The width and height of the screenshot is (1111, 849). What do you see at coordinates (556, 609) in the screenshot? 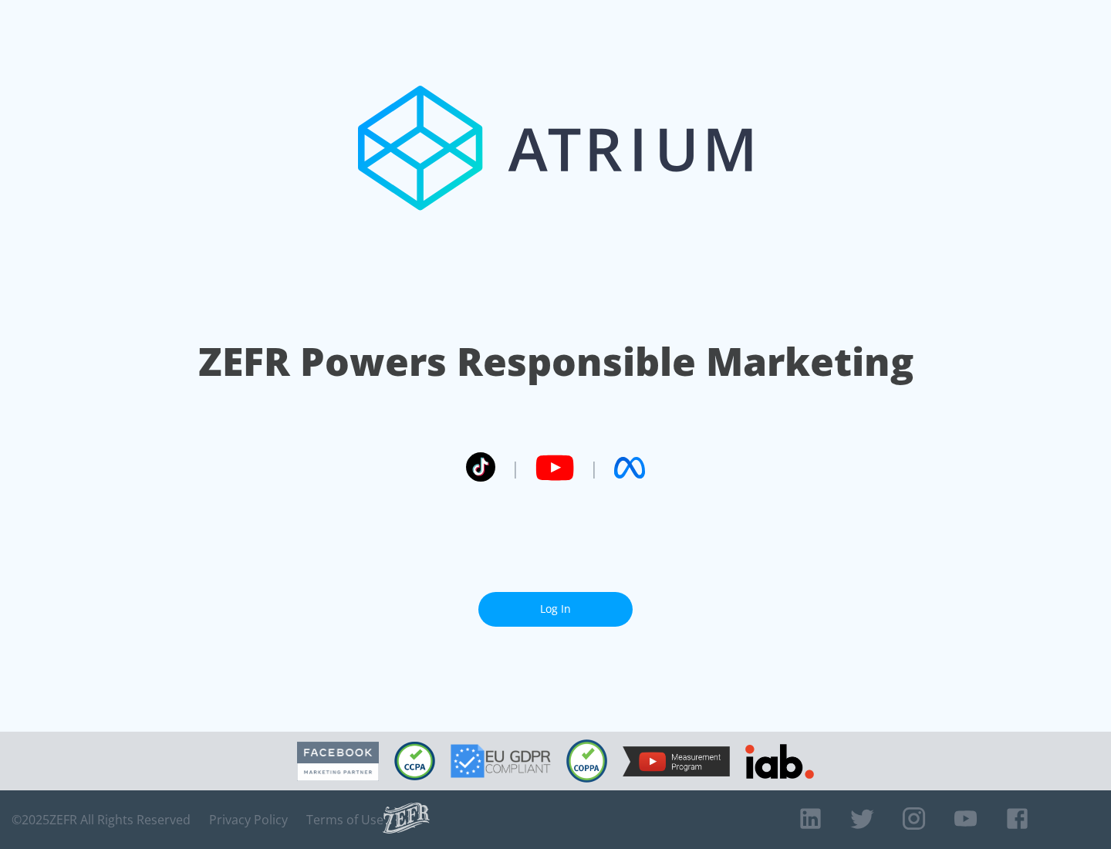
I see `a: Log In` at bounding box center [556, 609].